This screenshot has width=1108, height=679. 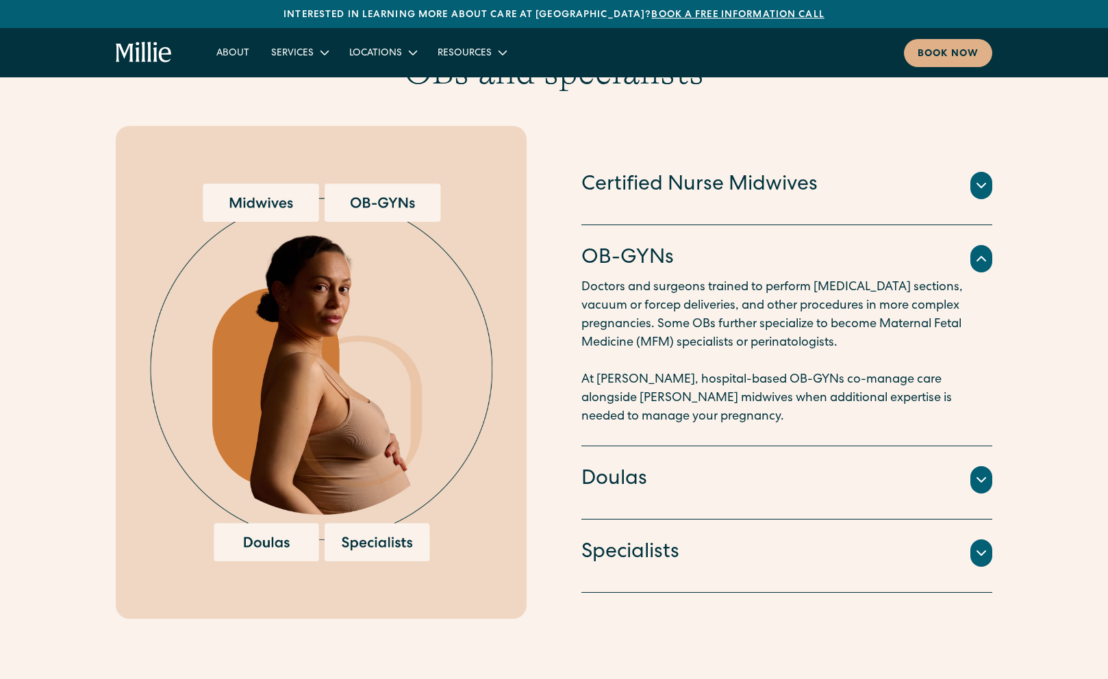 What do you see at coordinates (614, 480) in the screenshot?
I see `h4: Doulas` at bounding box center [614, 480].